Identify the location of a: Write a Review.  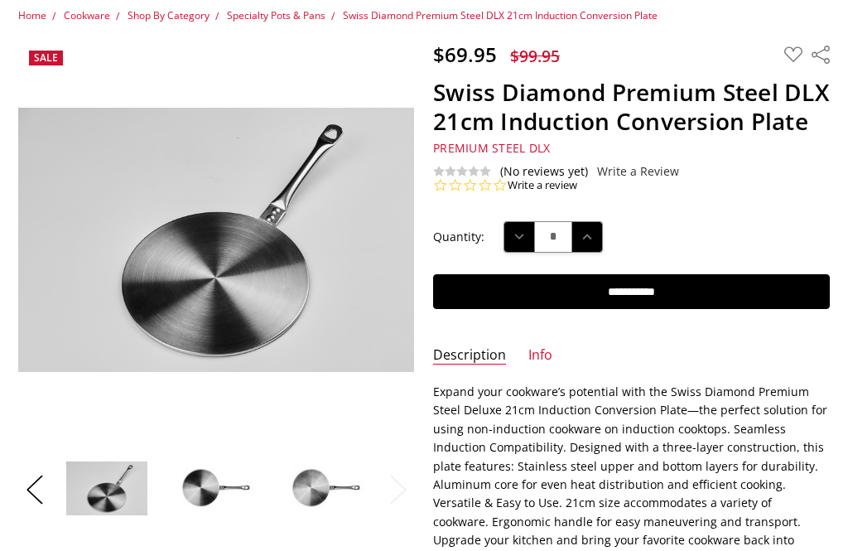
(638, 171).